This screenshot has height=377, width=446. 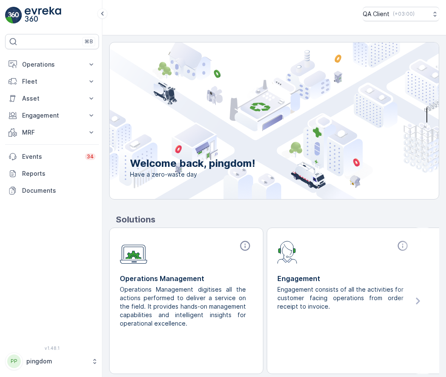 I want to click on p: QA Client, so click(x=376, y=14).